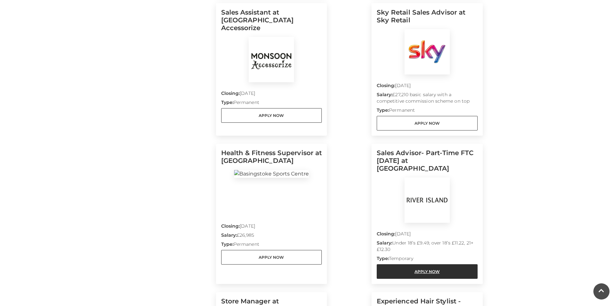  I want to click on img: River Island, so click(427, 200).